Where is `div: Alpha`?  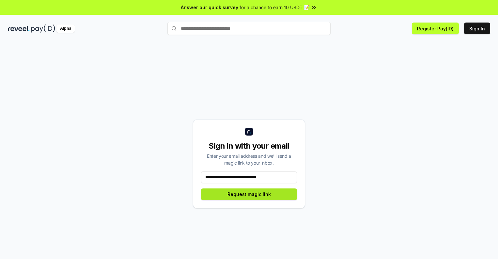 div: Alpha is located at coordinates (66, 28).